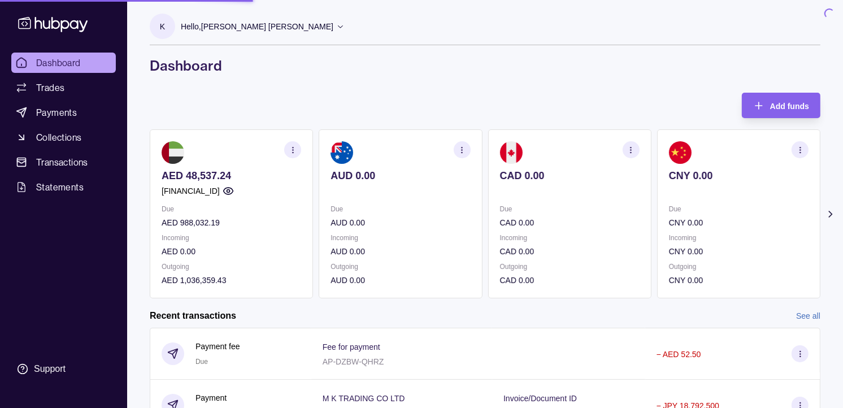  What do you see at coordinates (540, 398) in the screenshot?
I see `p: Invoice/Document ID` at bounding box center [540, 398].